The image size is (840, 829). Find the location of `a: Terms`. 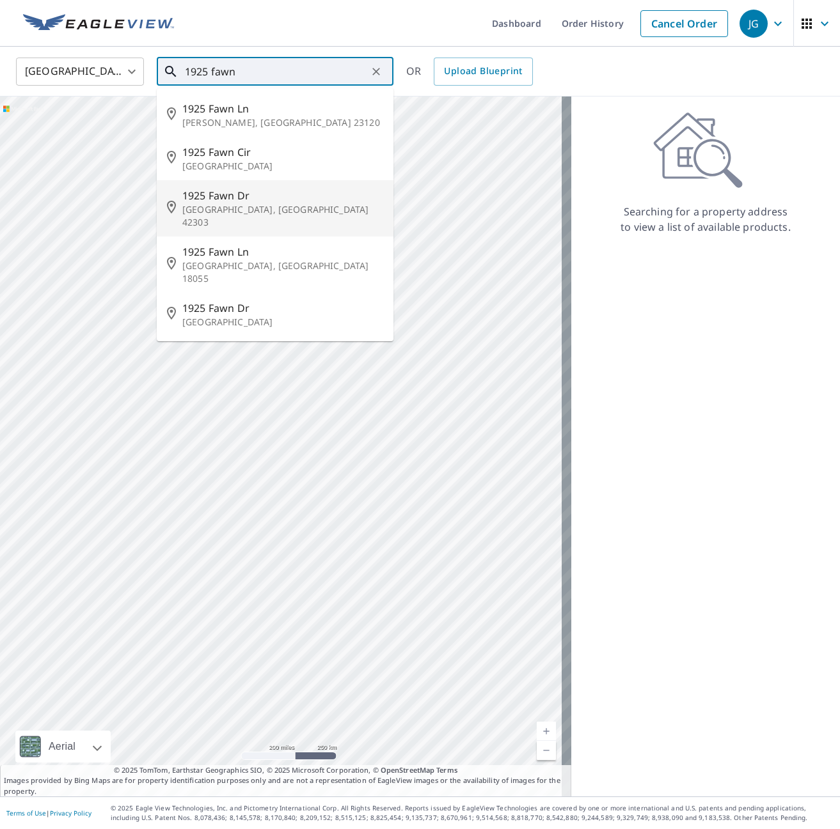

a: Terms is located at coordinates (446, 770).